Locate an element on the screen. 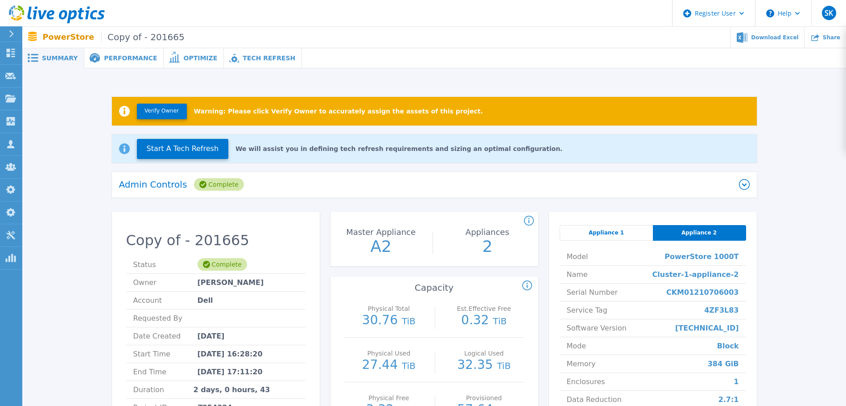 This screenshot has height=406, width=846. span: SK is located at coordinates (829, 13).